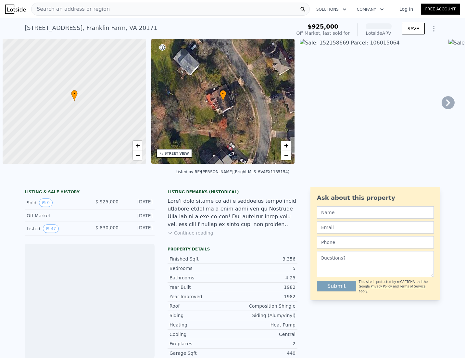 The image size is (465, 358). I want to click on div: Lotside ARV, so click(379, 33).